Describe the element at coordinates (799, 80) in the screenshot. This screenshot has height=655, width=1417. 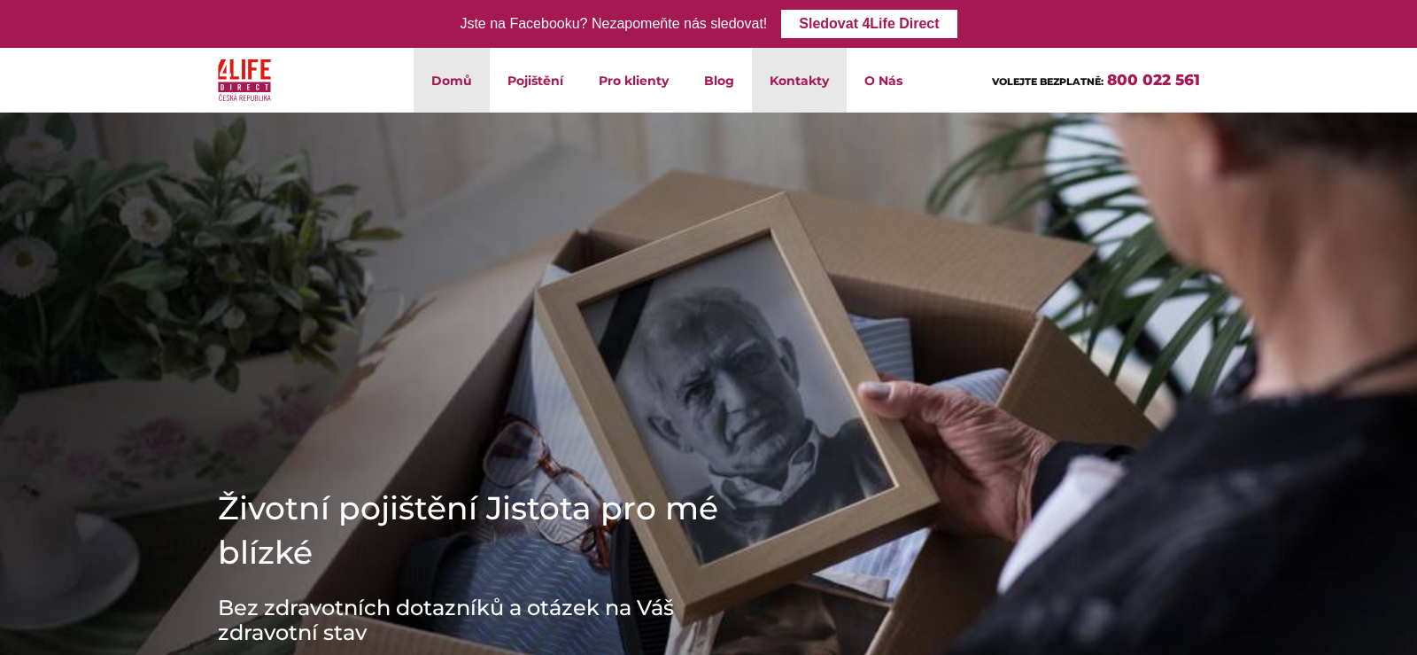
I see `a: Kontakty` at that location.